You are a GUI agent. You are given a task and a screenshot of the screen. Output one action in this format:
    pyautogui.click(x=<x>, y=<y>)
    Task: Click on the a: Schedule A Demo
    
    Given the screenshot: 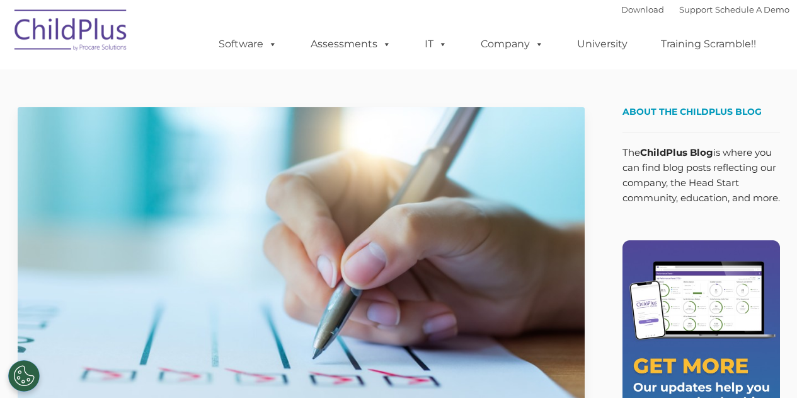 What is the action you would take?
    pyautogui.click(x=753, y=9)
    